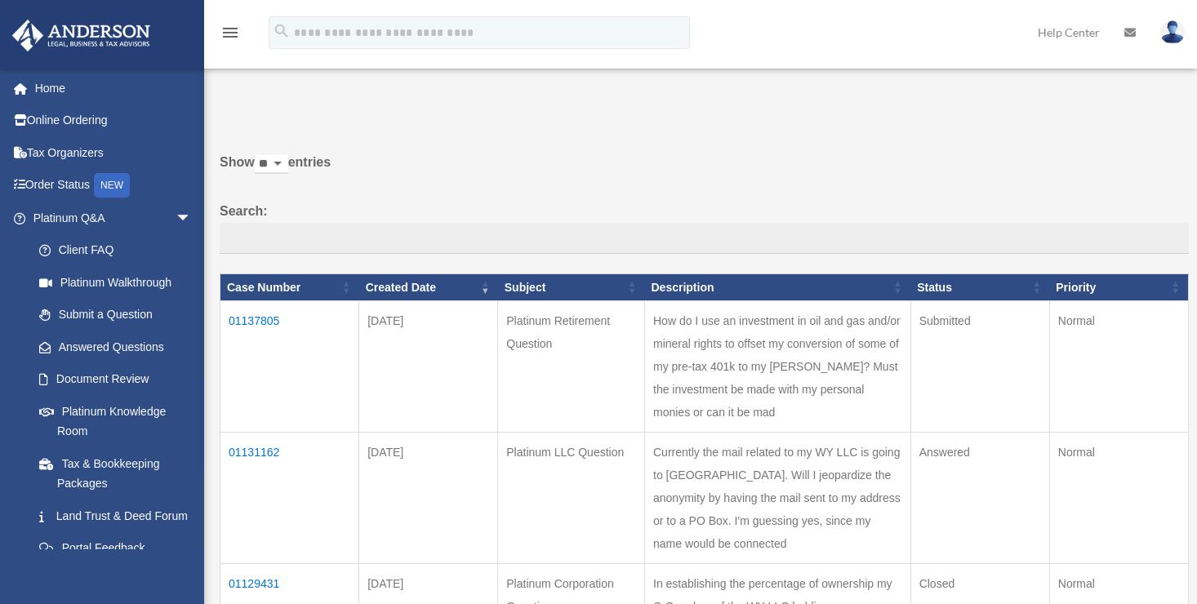 The height and width of the screenshot is (604, 1197). I want to click on th: Created Date: activate to sort column ascending, so click(429, 287).